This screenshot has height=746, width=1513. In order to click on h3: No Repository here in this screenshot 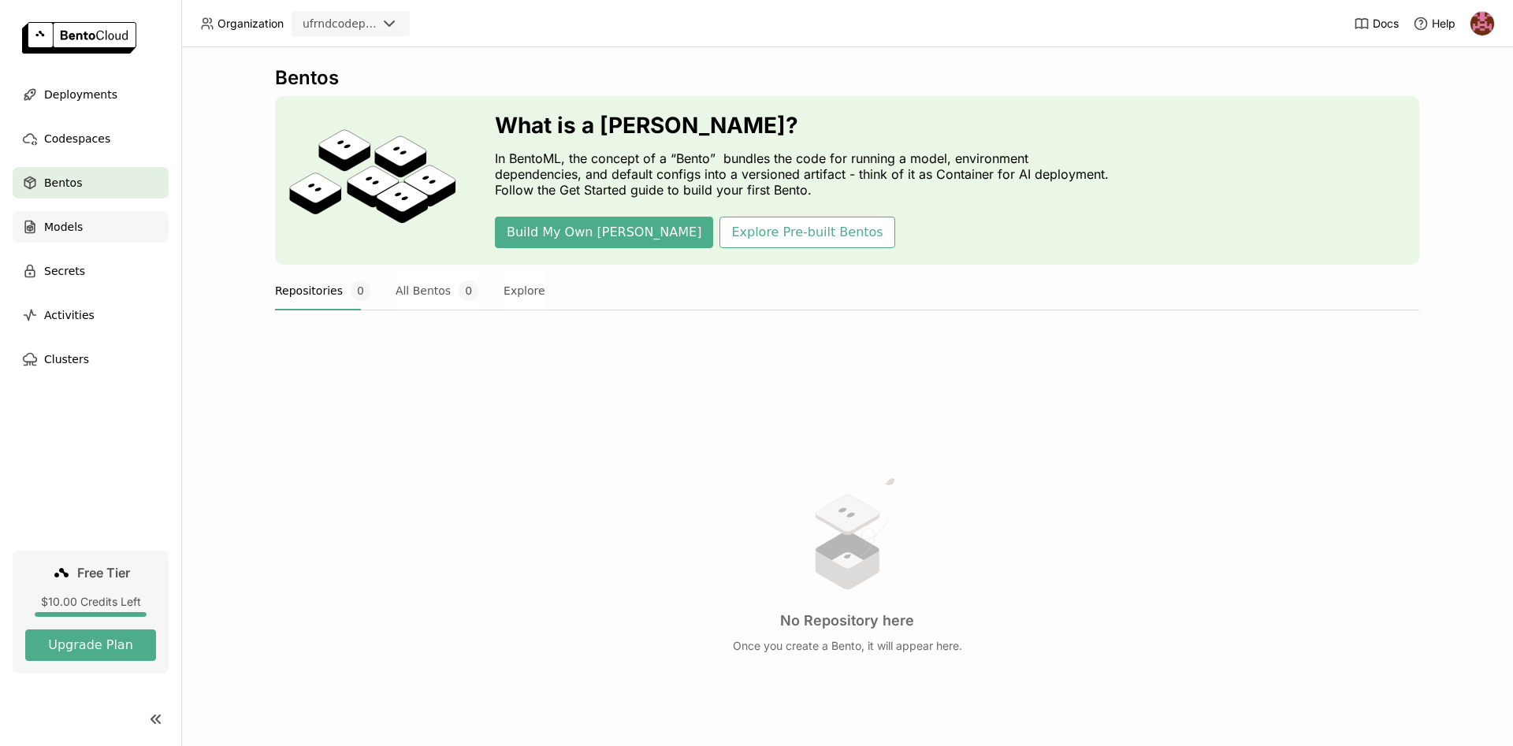, I will do `click(847, 621)`.